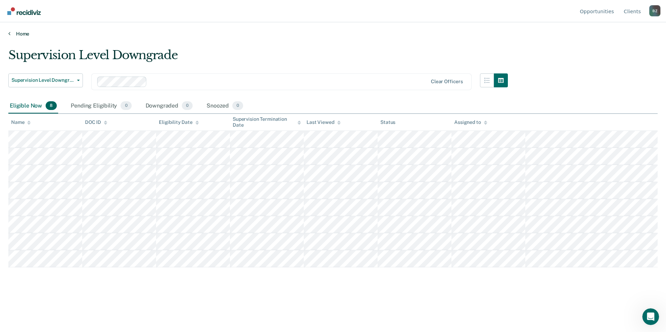 This screenshot has height=332, width=666. I want to click on img: Recidiviz, so click(24, 11).